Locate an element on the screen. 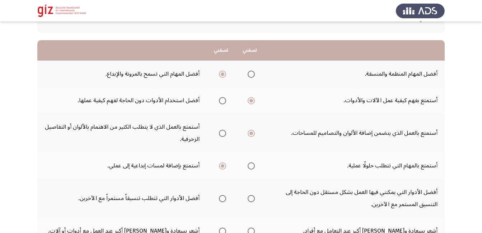 This screenshot has height=233, width=482. td: أفضل الأدوار التي تتطلب تنسيقاً مستمراً مع الآخرين. is located at coordinates (122, 198).